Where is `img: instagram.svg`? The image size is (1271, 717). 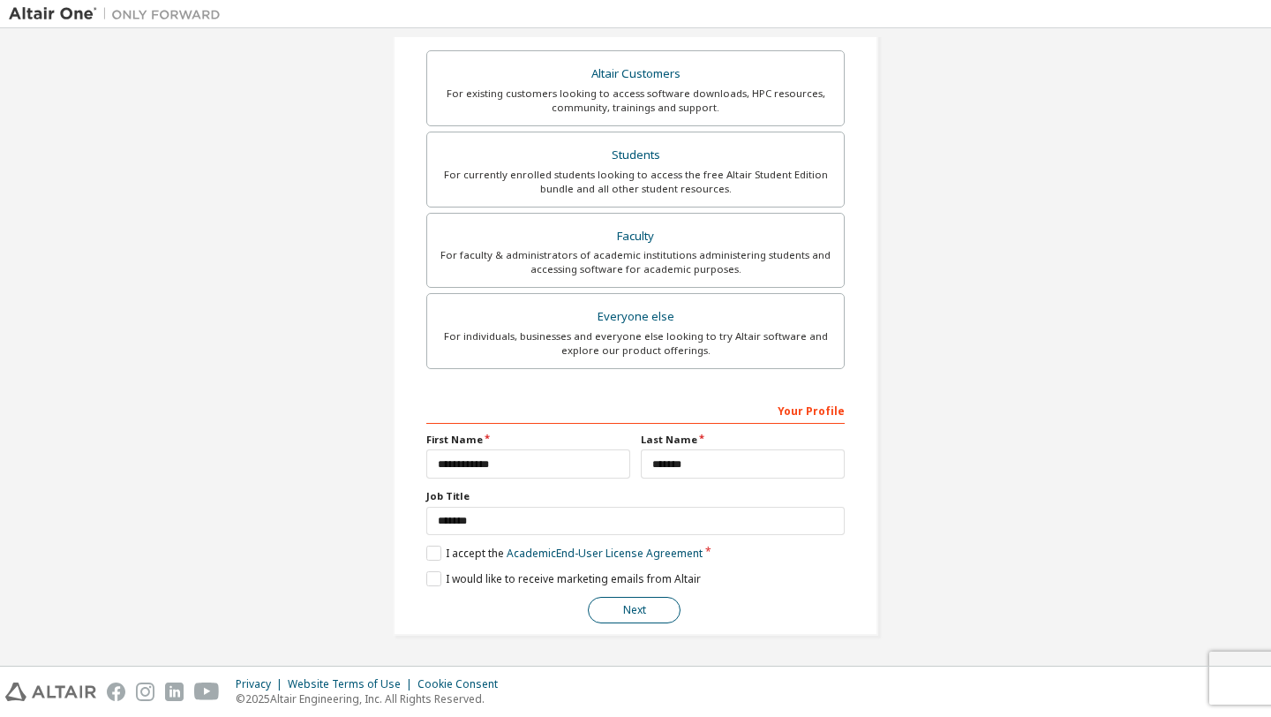 img: instagram.svg is located at coordinates (145, 691).